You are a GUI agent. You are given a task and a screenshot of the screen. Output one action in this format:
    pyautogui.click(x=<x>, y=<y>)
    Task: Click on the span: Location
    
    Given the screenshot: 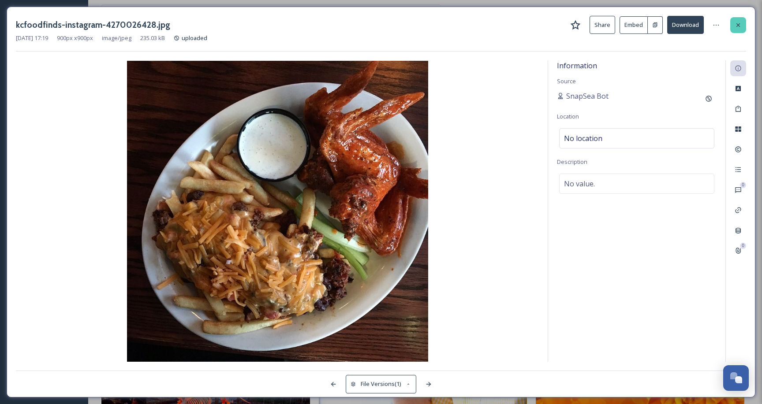 What is the action you would take?
    pyautogui.click(x=568, y=116)
    